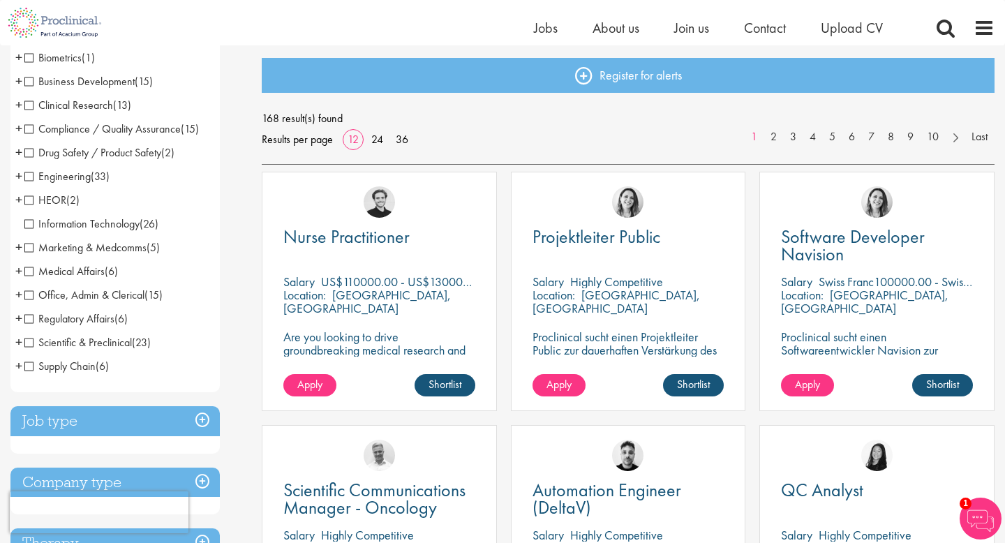  I want to click on a: 1, so click(753, 137).